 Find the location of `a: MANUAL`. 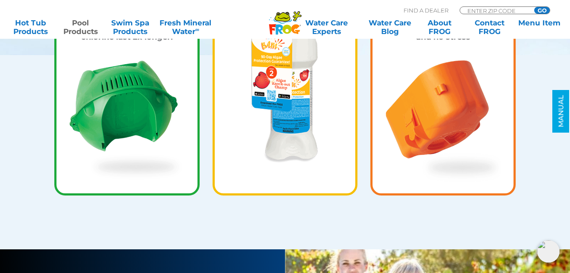

a: MANUAL is located at coordinates (561, 111).